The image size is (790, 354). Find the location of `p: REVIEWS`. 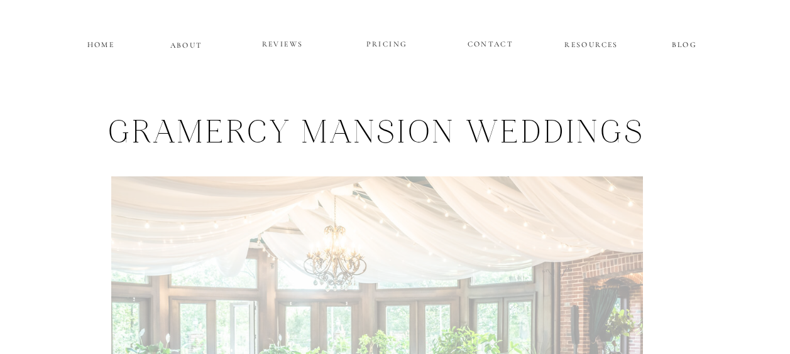

p: REVIEWS is located at coordinates (283, 45).